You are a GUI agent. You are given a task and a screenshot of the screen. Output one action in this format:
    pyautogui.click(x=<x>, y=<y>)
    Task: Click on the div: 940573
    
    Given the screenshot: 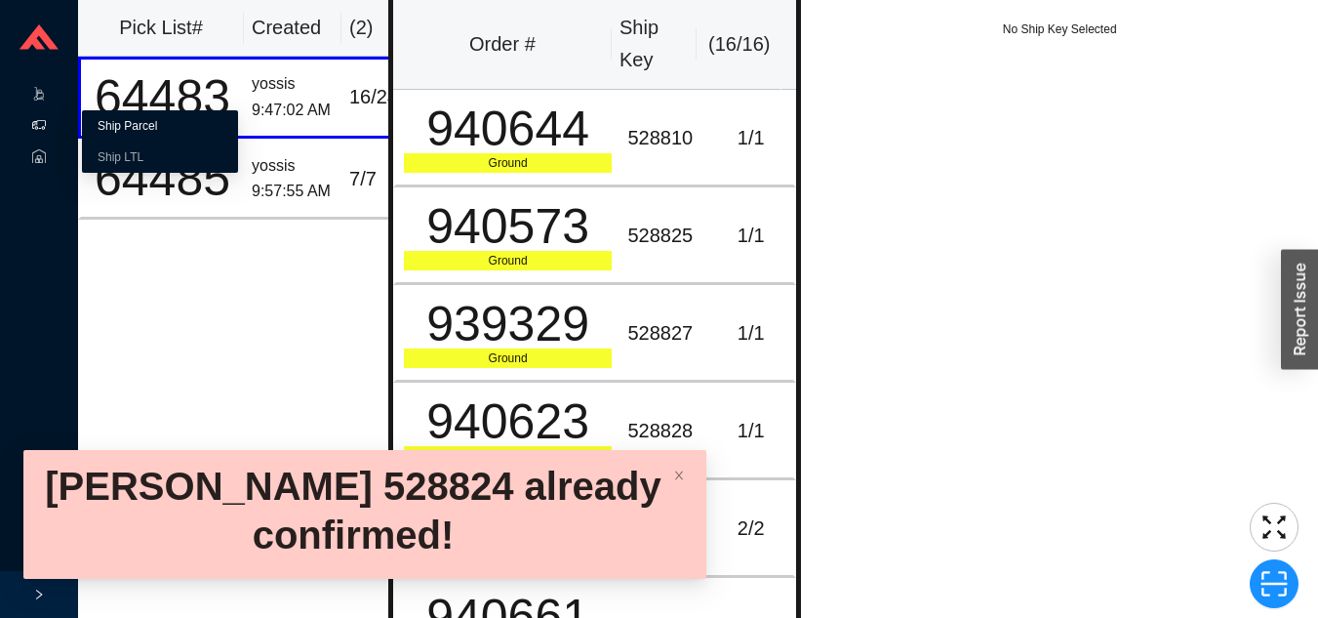 What is the action you would take?
    pyautogui.click(x=508, y=226)
    